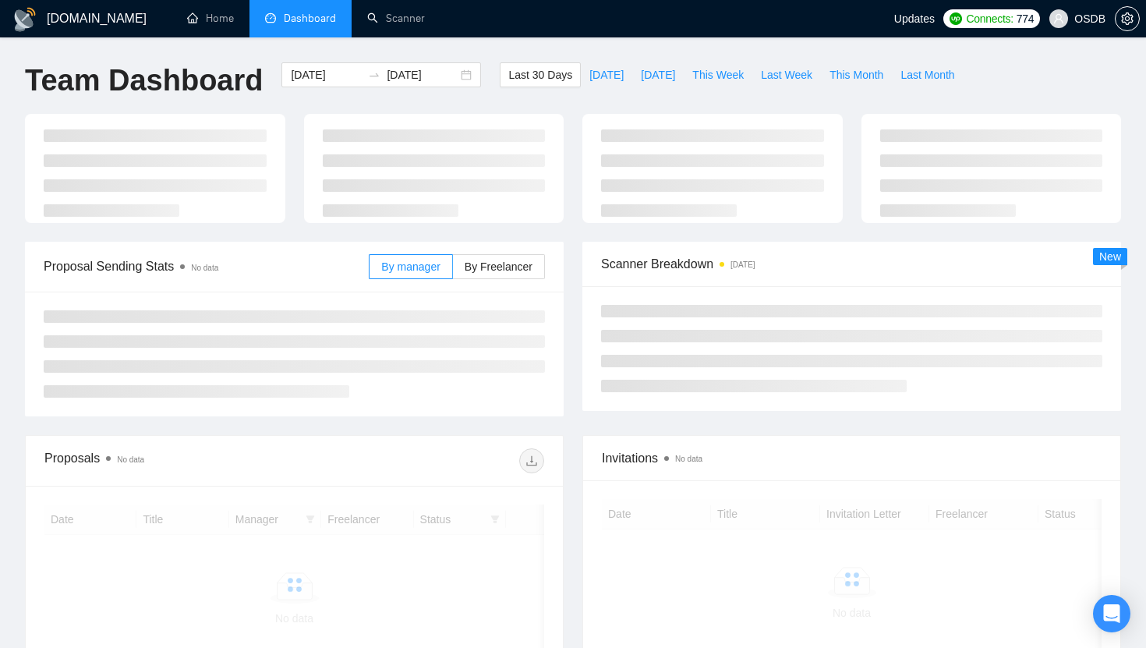  I want to click on button: This Month, so click(856, 75).